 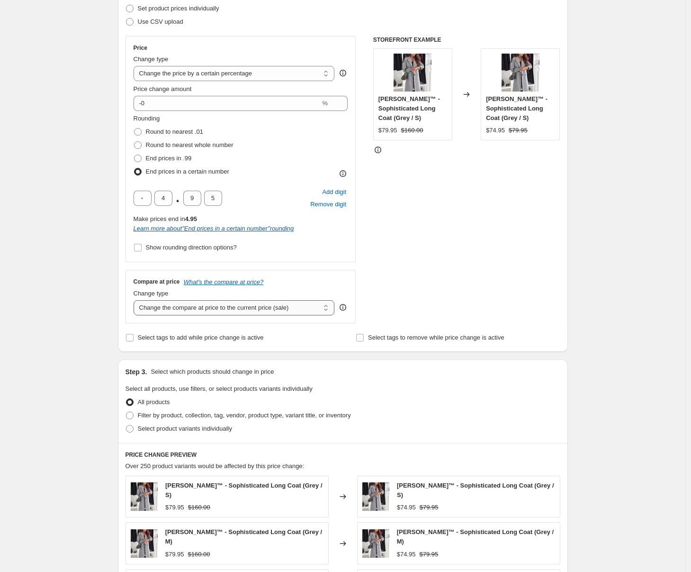 I want to click on span: Select tags to remove while price change is active, so click(x=436, y=337).